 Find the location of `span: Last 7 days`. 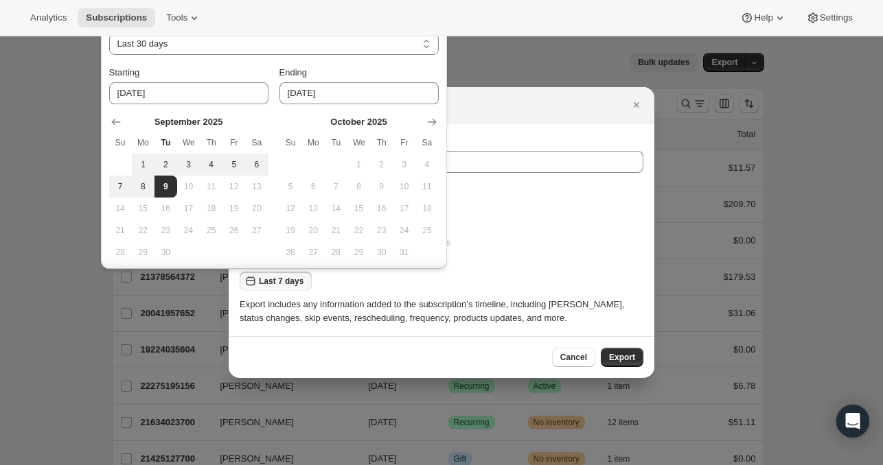

span: Last 7 days is located at coordinates (281, 281).